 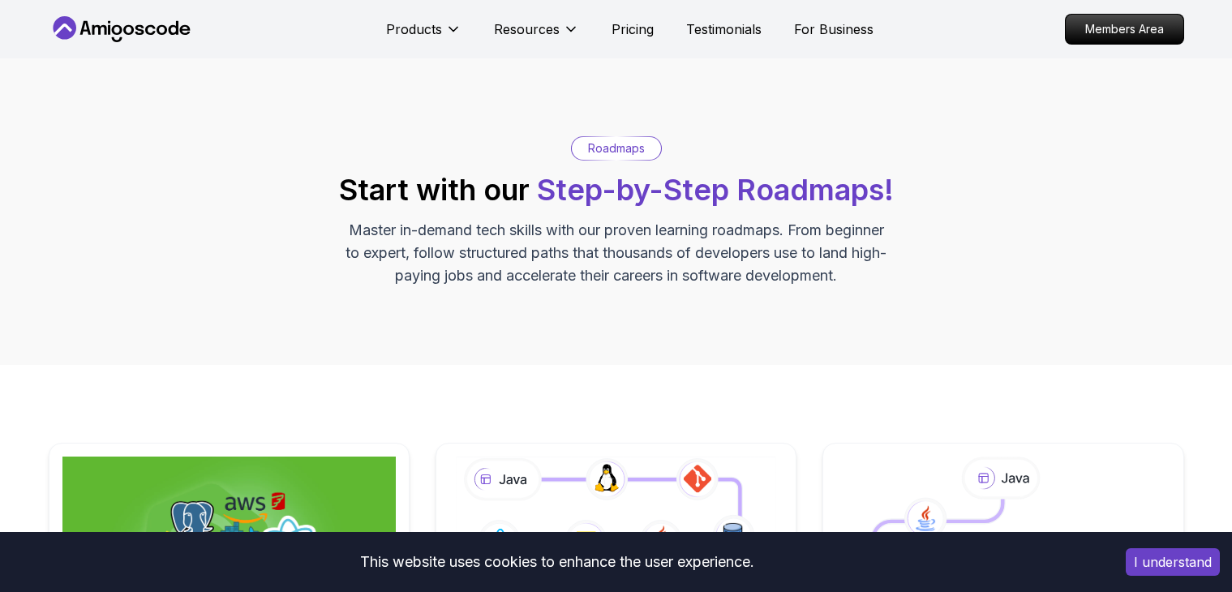 I want to click on p: Members Area, so click(x=1124, y=29).